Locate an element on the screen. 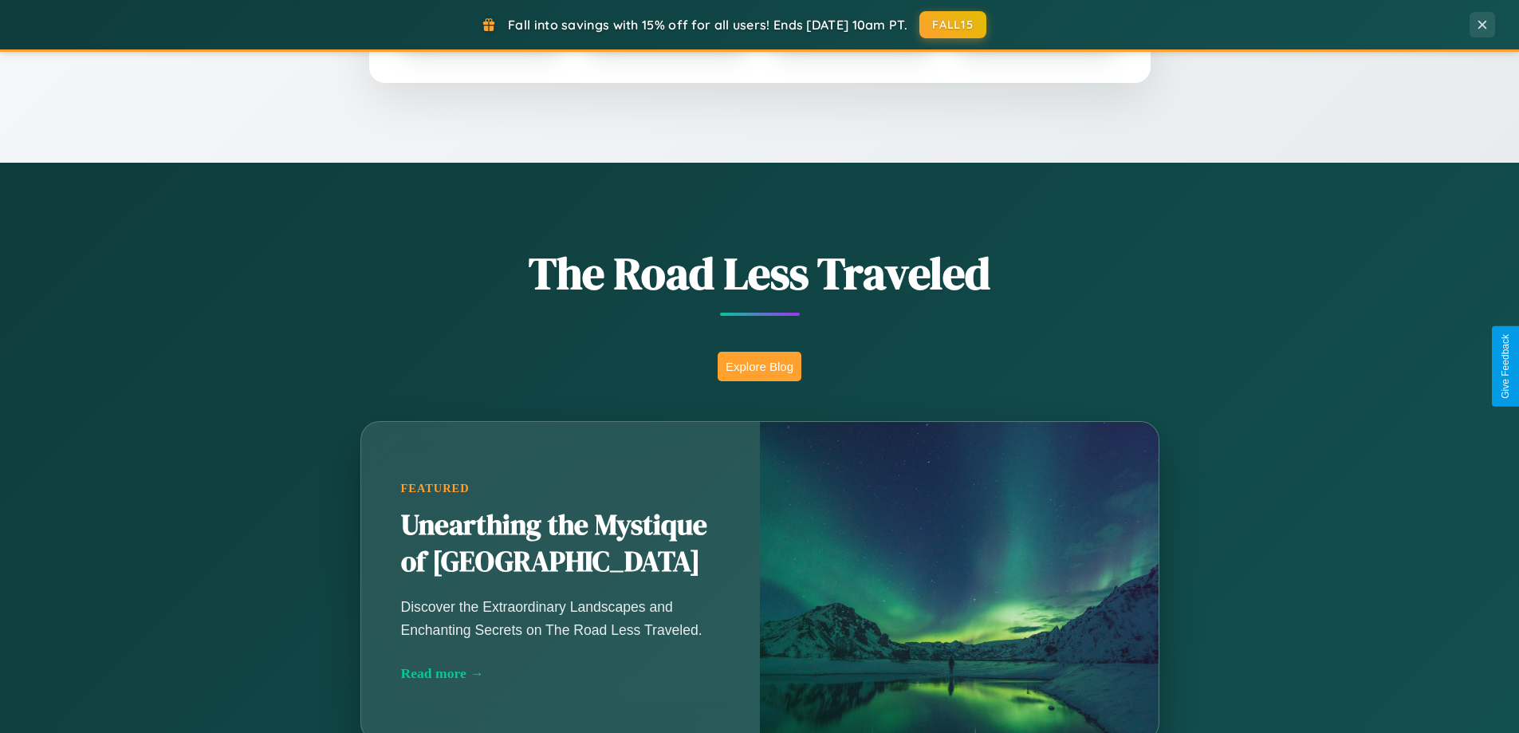 This screenshot has width=1519, height=733. p: Discover the Extraordinary Landscapes and Enchanting Secrets on The Road Less Traveled. is located at coordinates (560, 618).